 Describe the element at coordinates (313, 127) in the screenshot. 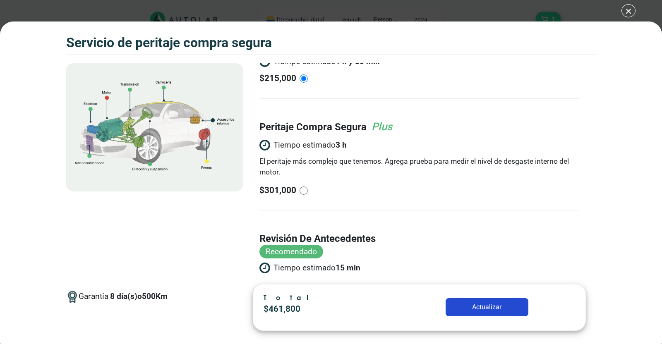

I see `label: peritaje compra segura` at that location.